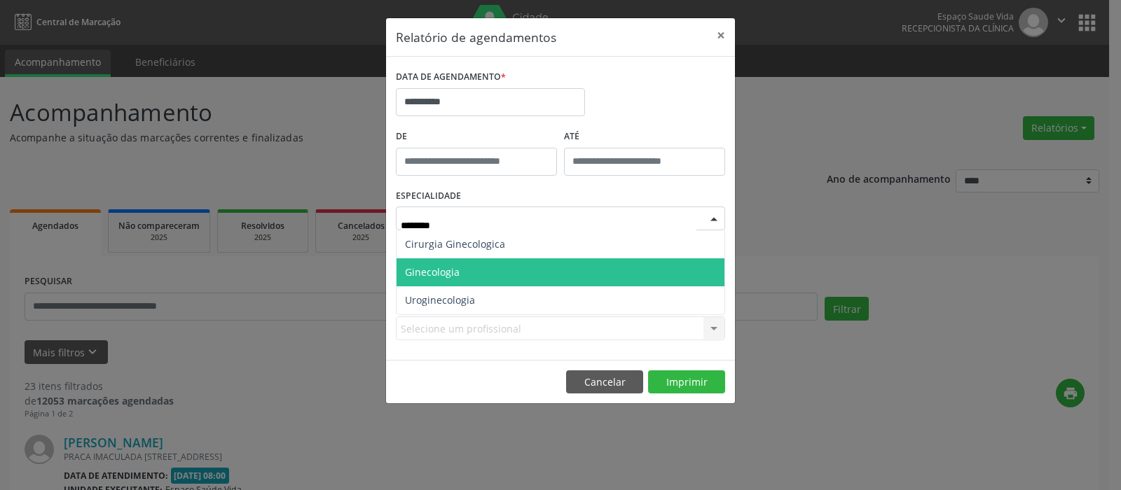  What do you see at coordinates (605, 382) in the screenshot?
I see `button: Cancelar` at bounding box center [605, 382].